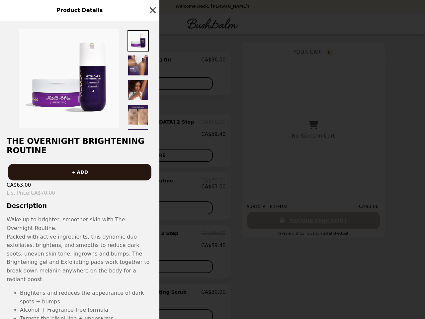  Describe the element at coordinates (138, 114) in the screenshot. I see `img: Thumbnail 4` at that location.